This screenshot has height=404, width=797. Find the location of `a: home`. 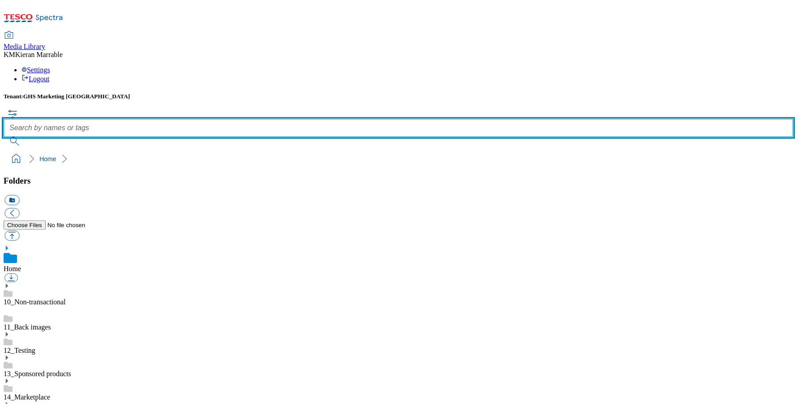

a: home is located at coordinates (16, 159).